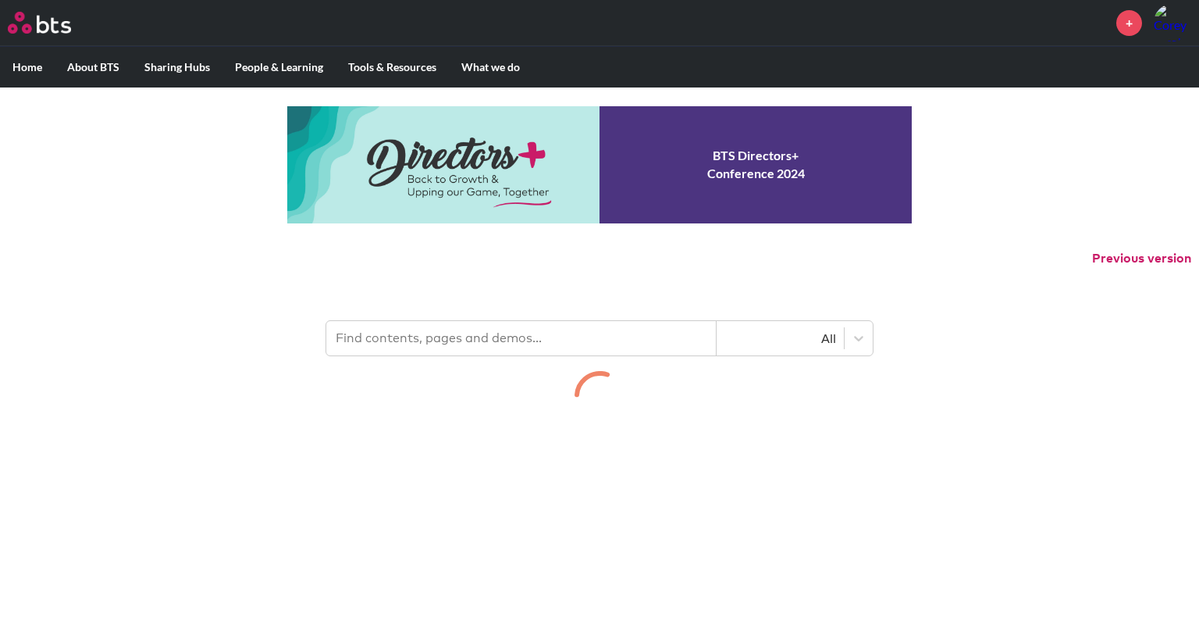  What do you see at coordinates (780, 338) in the screenshot?
I see `div: All` at bounding box center [780, 338].